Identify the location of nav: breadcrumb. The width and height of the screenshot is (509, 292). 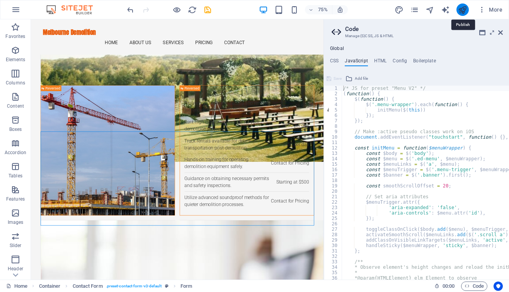
(116, 286).